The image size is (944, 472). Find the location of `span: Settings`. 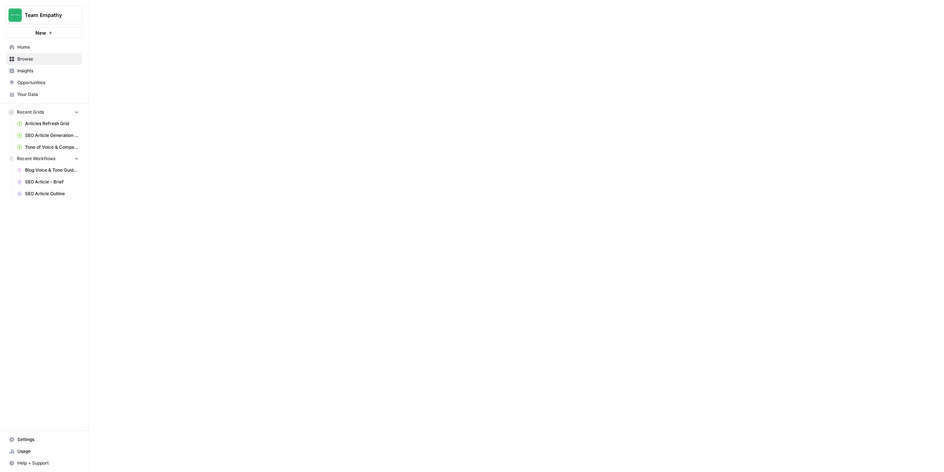

span: Settings is located at coordinates (48, 439).